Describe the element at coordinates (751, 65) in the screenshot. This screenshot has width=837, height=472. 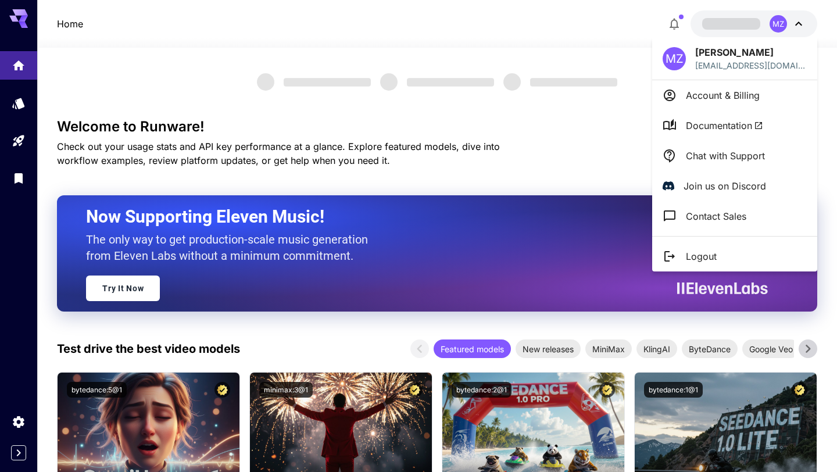
I see `div: maxzeinmail@gmail.com` at that location.